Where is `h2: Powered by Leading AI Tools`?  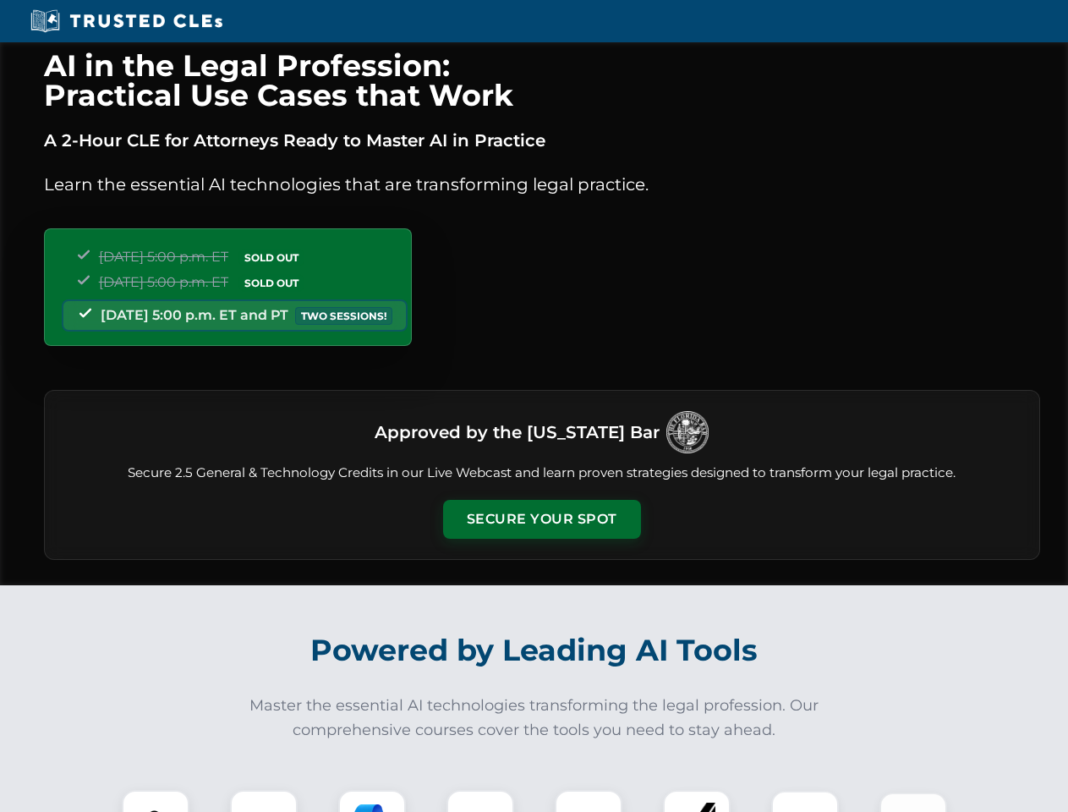
h2: Powered by Leading AI Tools is located at coordinates (534, 650).